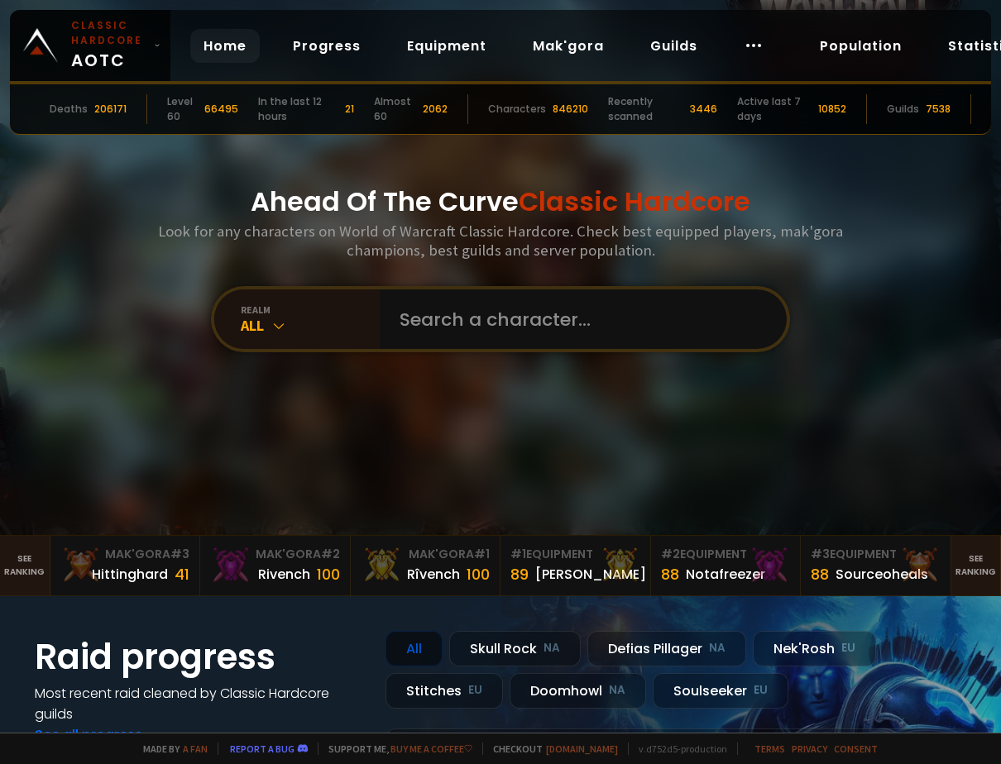 The image size is (1001, 764). I want to click on h3: Look for any characters on World of Warcraft Classic Hardcore. Check best equipped players, mak'g..., so click(500, 241).